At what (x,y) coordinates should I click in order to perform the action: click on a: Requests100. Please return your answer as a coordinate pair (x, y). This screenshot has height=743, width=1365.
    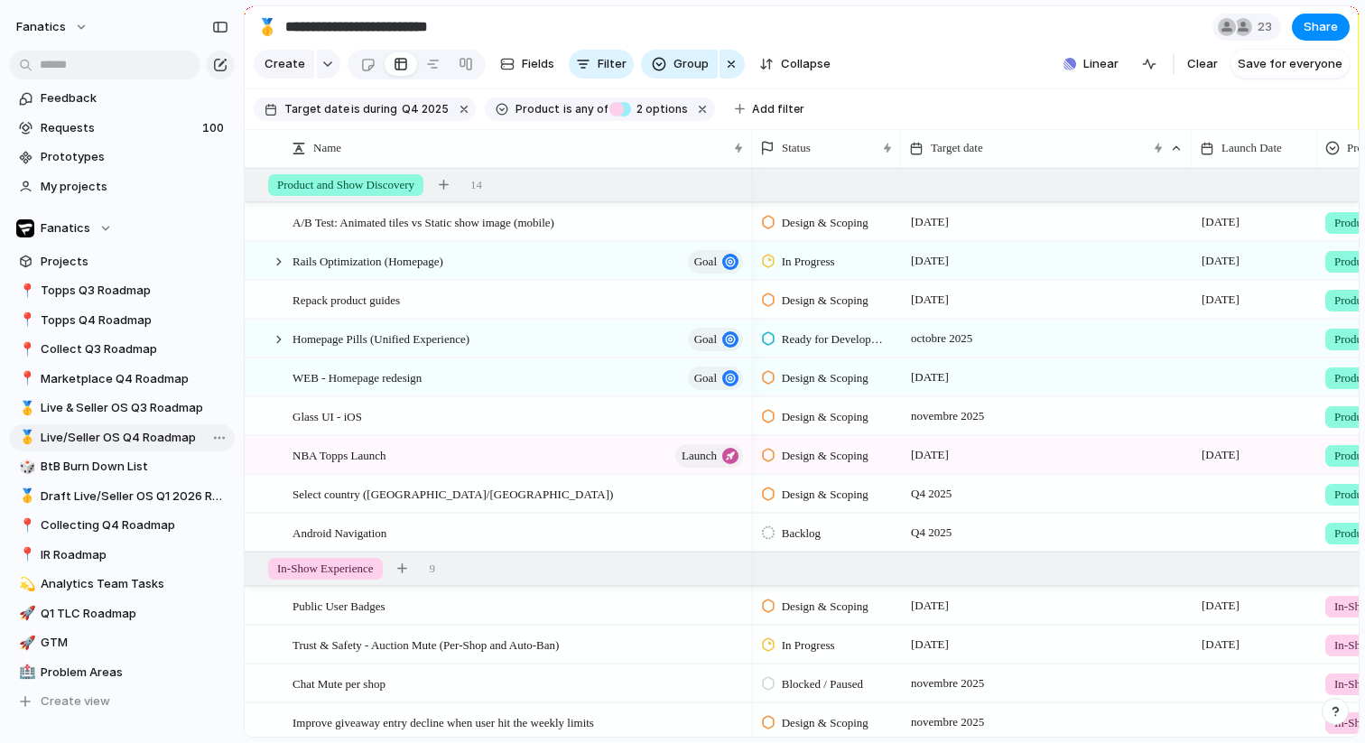
    Looking at the image, I should click on (122, 128).